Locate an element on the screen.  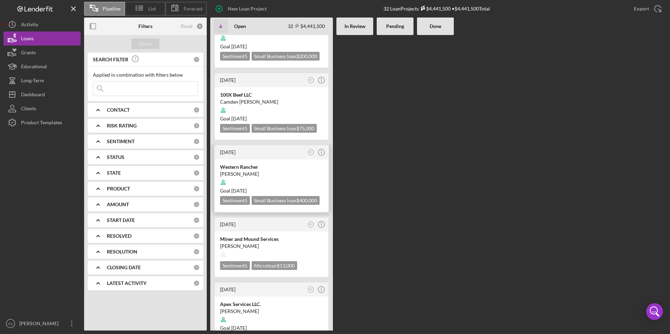
div: New Loan Project is located at coordinates (247, 9).